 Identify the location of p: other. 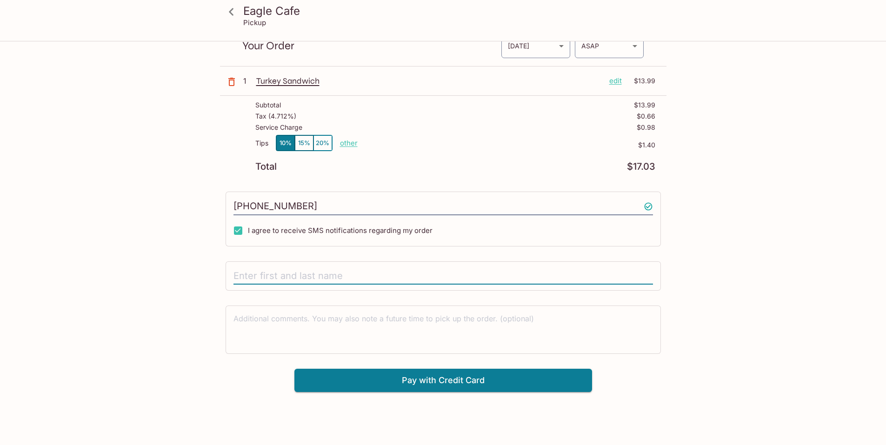
(349, 143).